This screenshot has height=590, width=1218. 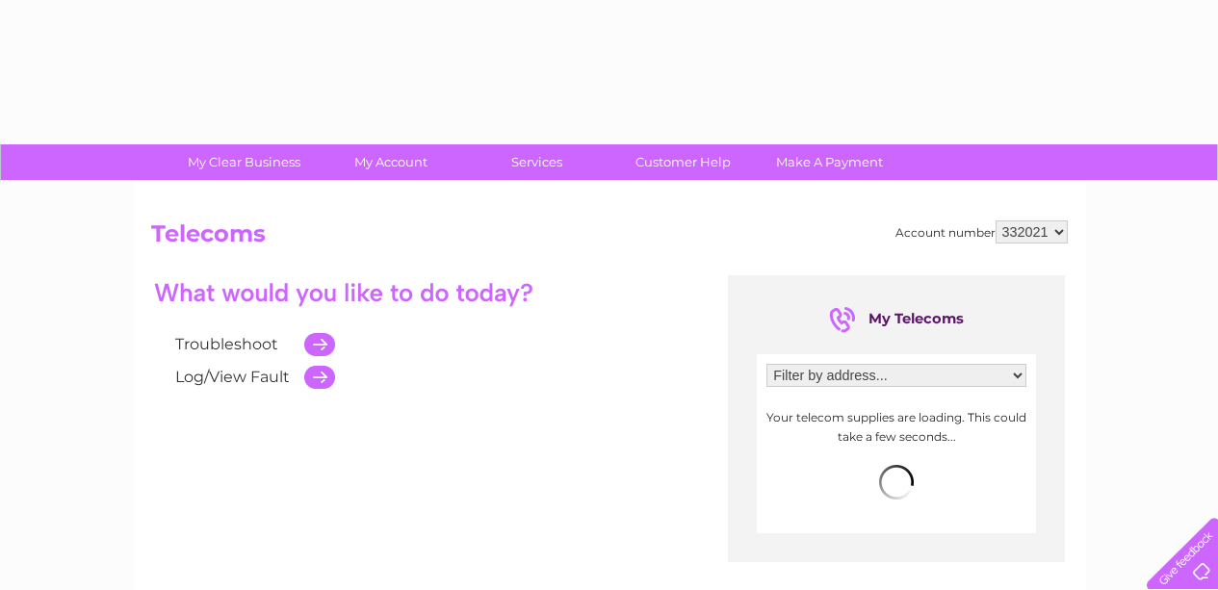 What do you see at coordinates (536, 162) in the screenshot?
I see `a: Services` at bounding box center [536, 162].